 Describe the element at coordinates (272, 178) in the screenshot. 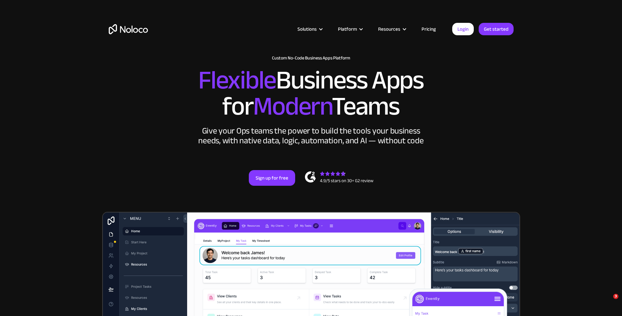

I see `a: Sign up for free` at that location.